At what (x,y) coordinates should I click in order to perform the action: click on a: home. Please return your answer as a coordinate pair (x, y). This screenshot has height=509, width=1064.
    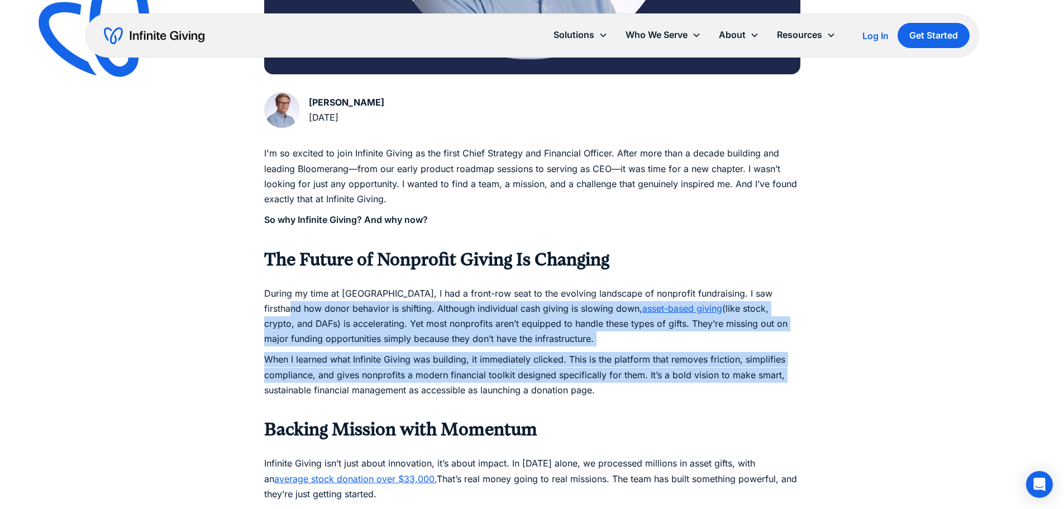
    Looking at the image, I should click on (154, 36).